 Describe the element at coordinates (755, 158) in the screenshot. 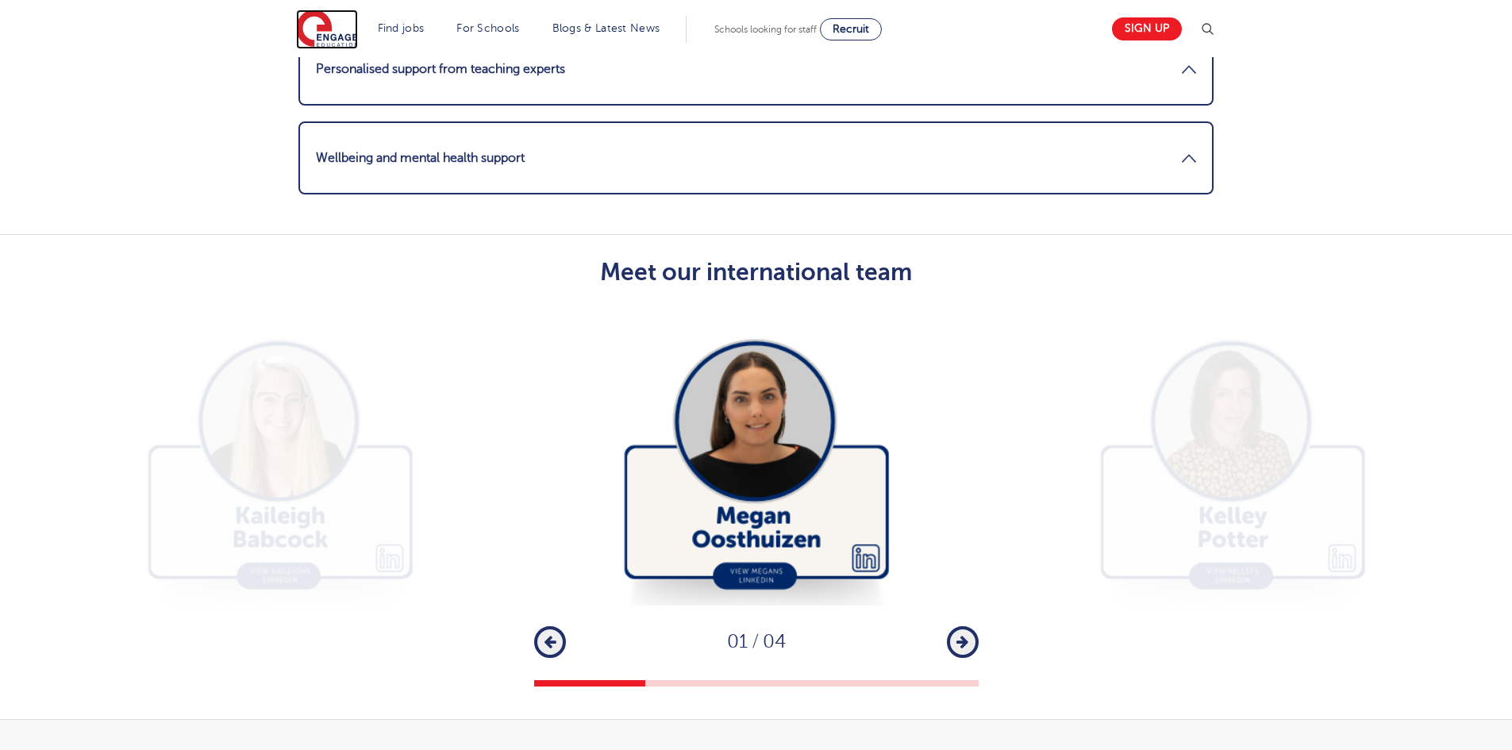

I see `a: Wellbeing and mental health support` at that location.